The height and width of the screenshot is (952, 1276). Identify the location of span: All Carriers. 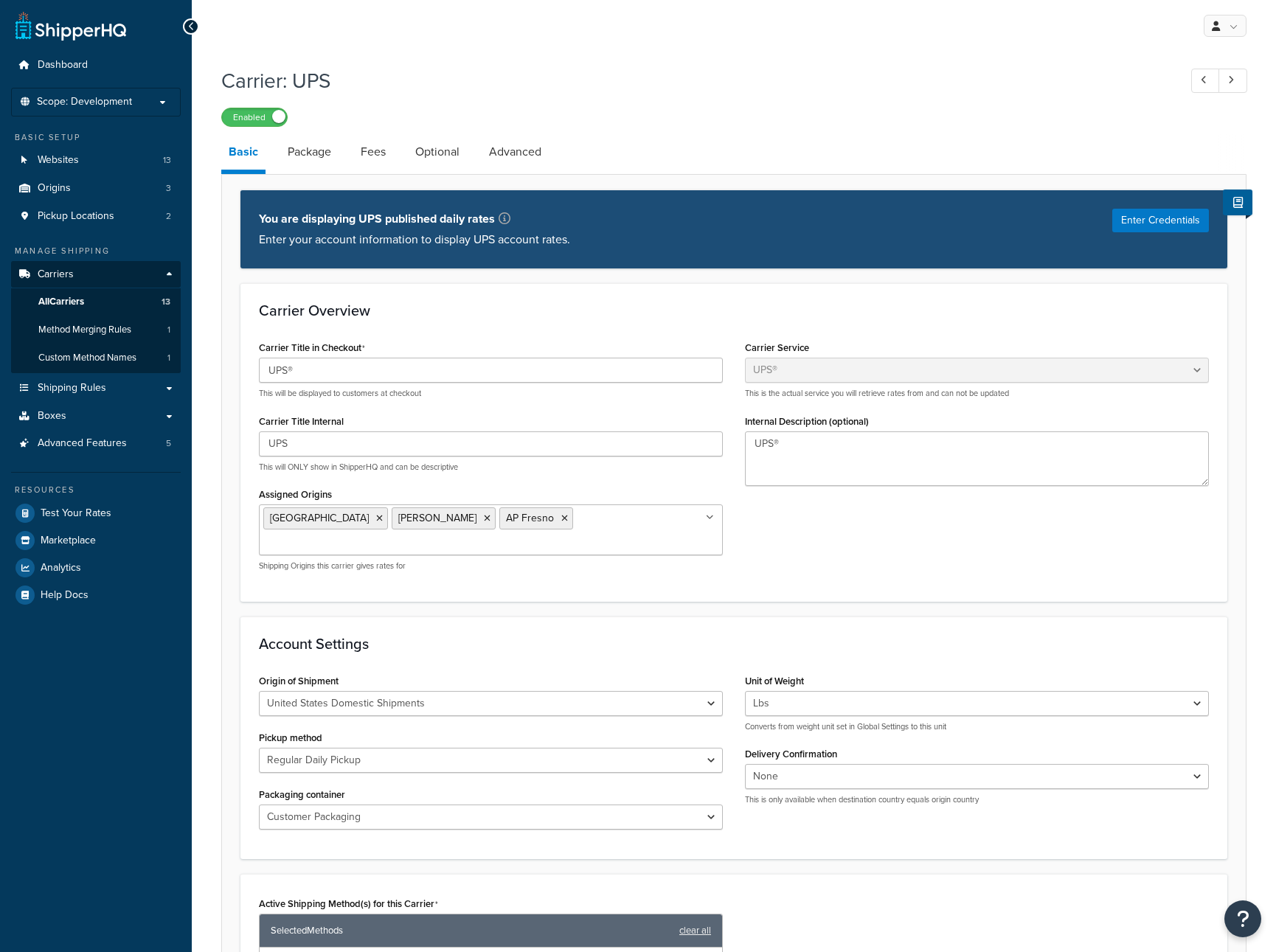
(61, 302).